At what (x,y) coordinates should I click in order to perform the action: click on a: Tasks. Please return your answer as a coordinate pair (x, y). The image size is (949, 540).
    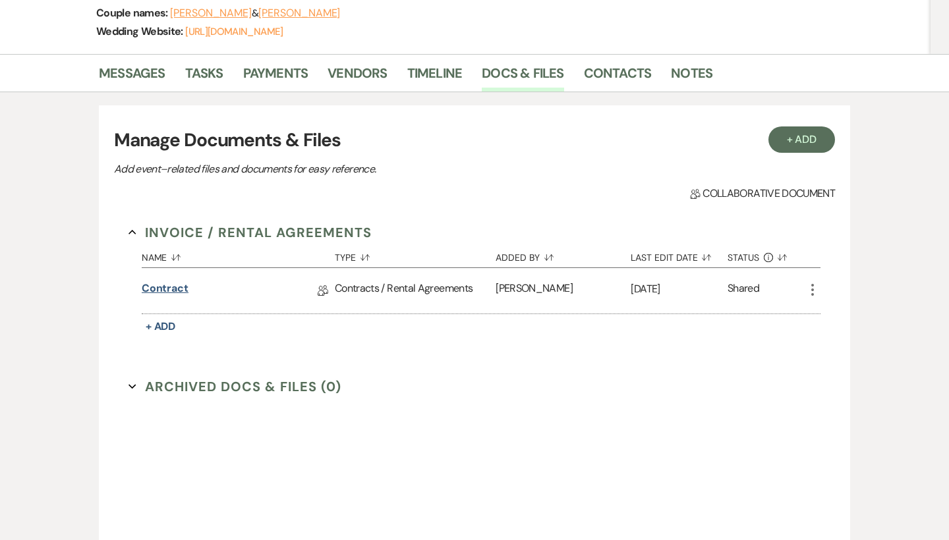
    Looking at the image, I should click on (204, 77).